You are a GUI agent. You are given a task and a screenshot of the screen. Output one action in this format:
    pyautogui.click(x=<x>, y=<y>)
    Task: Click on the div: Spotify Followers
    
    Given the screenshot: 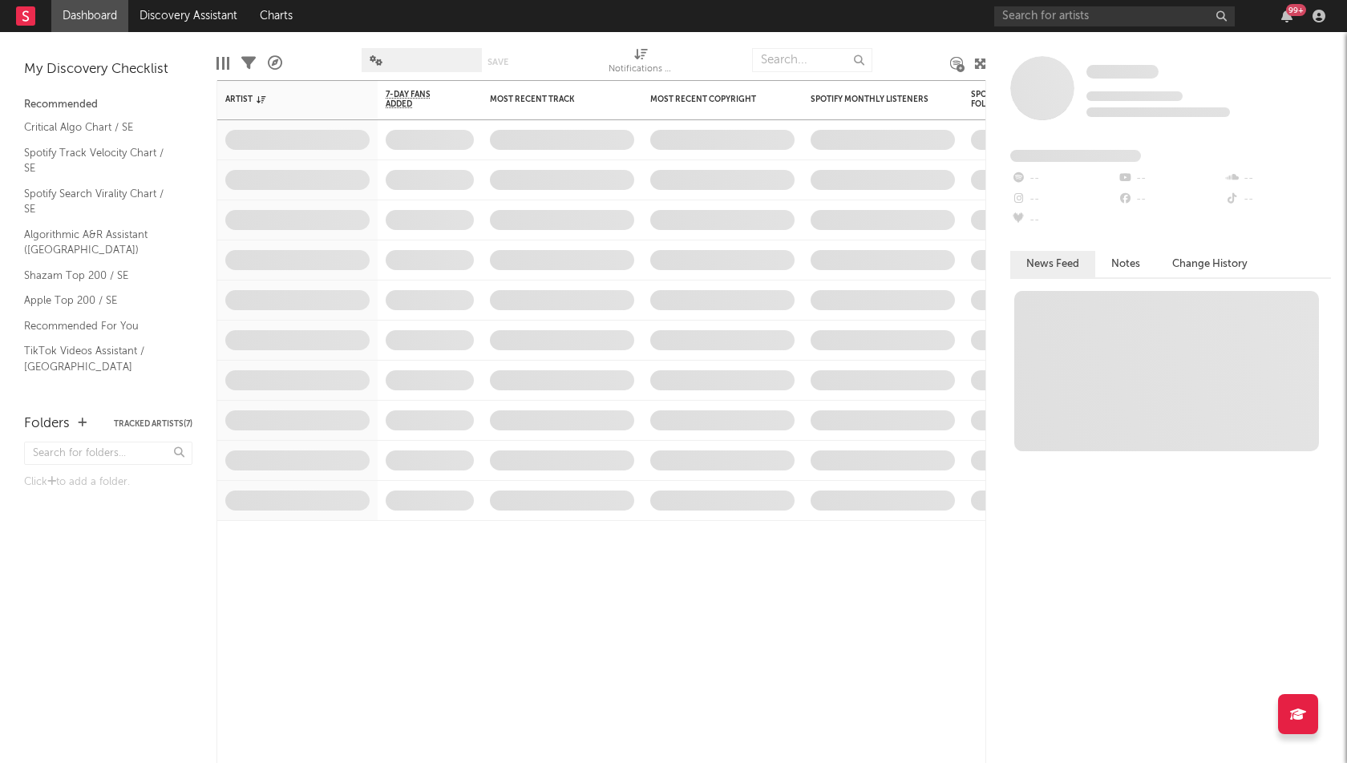 What is the action you would take?
    pyautogui.click(x=999, y=99)
    